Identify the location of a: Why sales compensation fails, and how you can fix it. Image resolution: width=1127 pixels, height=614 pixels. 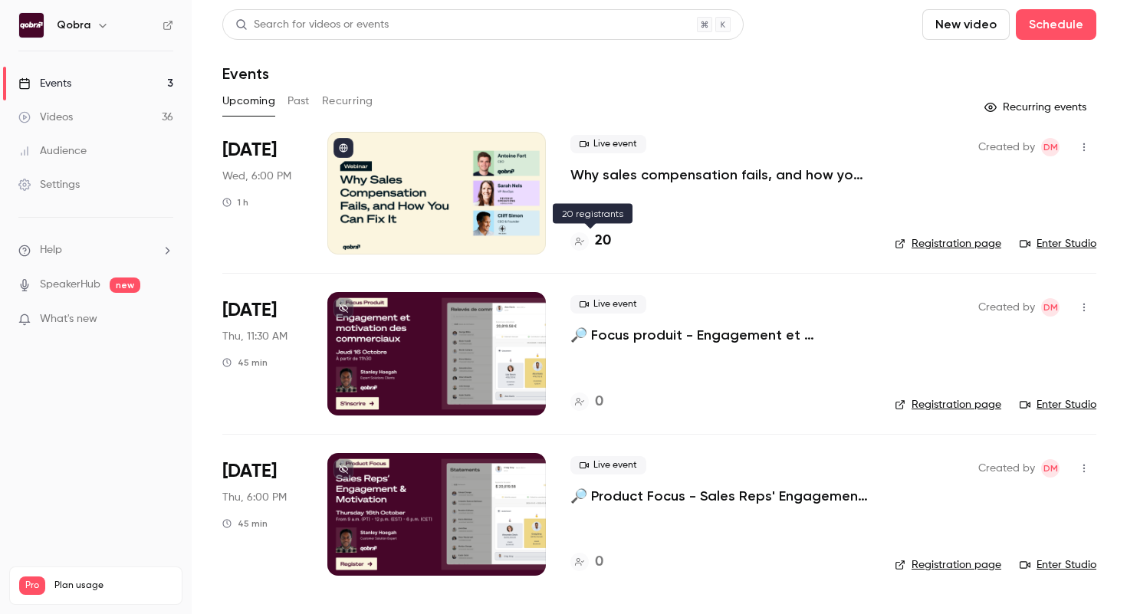
(720, 175).